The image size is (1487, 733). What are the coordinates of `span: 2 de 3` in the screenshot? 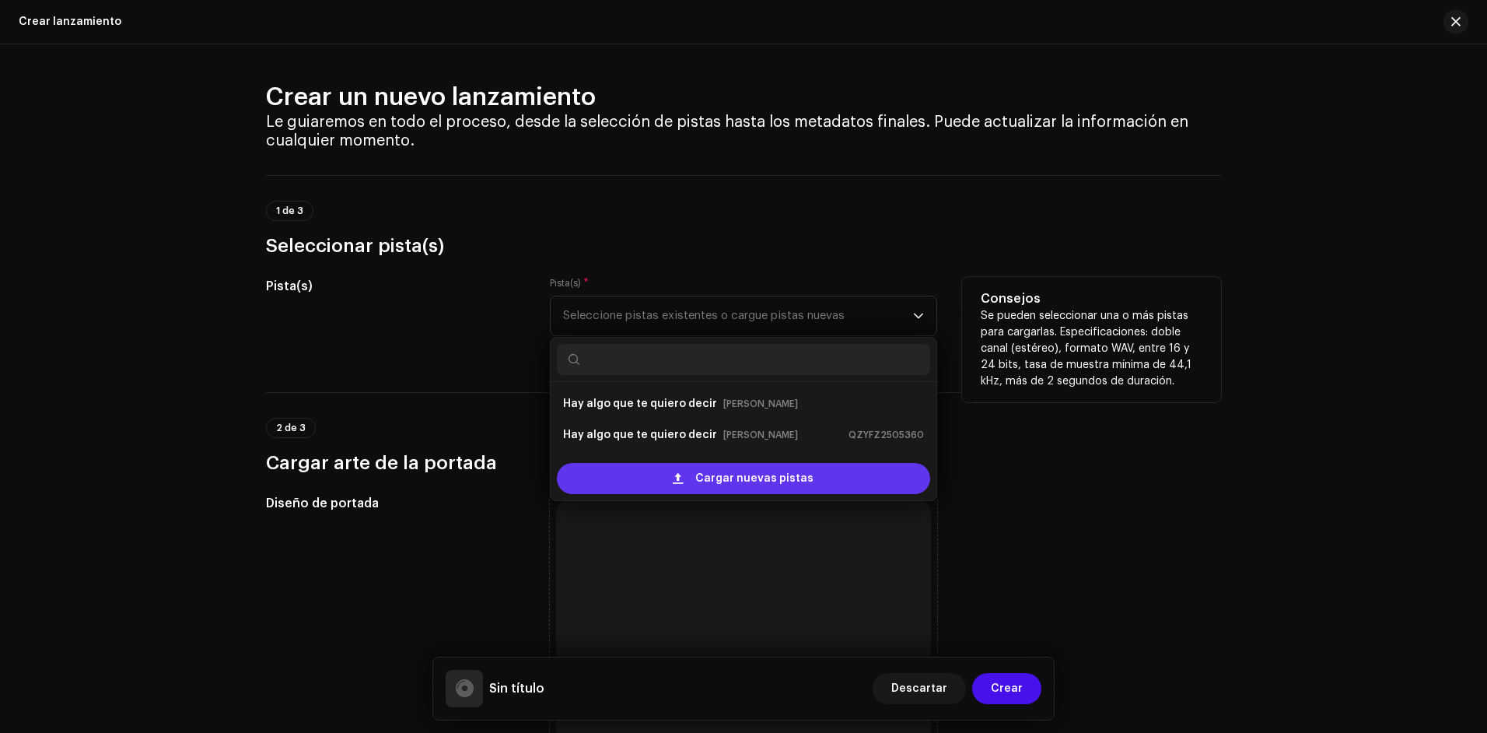 It's located at (291, 428).